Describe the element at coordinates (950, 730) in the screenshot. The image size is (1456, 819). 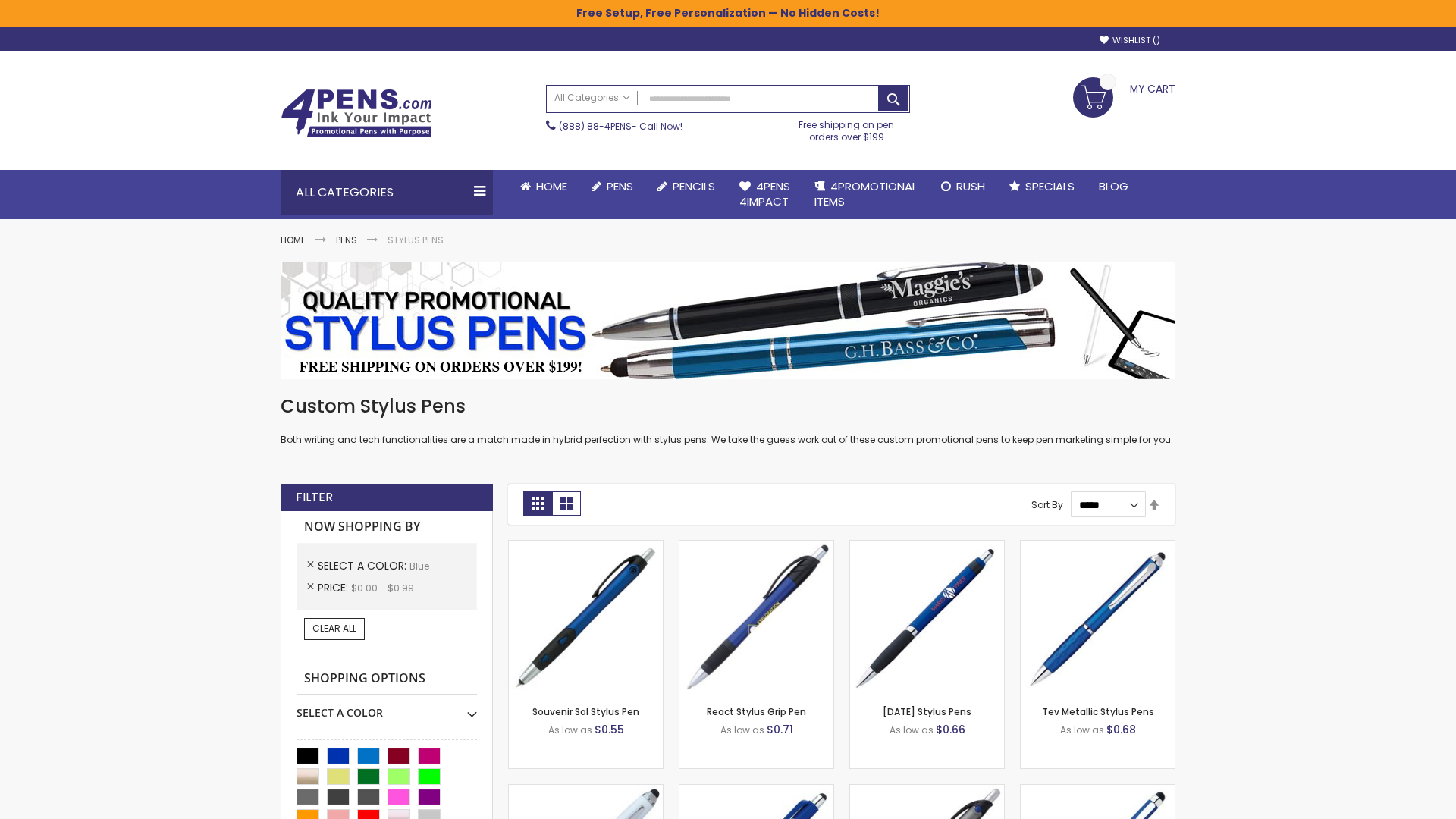
I see `span: $0.66` at that location.